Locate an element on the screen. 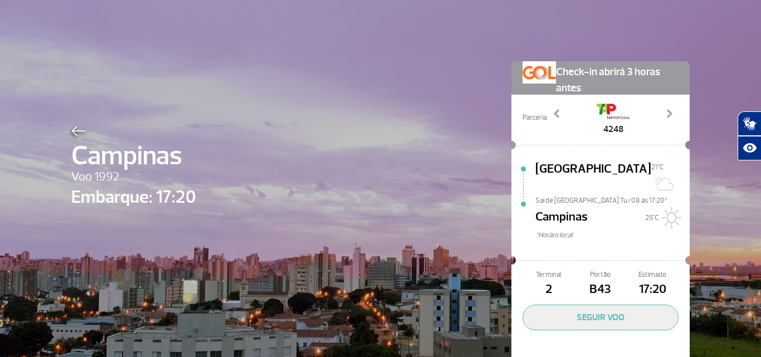 Image resolution: width=761 pixels, height=357 pixels. span: Voo 1992 is located at coordinates (134, 177).